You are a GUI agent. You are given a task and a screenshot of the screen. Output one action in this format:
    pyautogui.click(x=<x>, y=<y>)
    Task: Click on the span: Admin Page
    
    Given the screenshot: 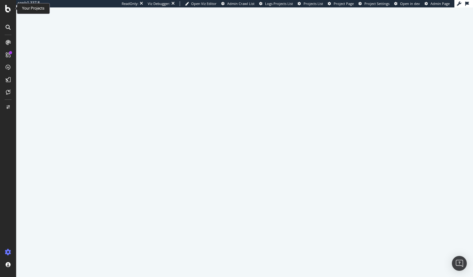 What is the action you would take?
    pyautogui.click(x=440, y=3)
    